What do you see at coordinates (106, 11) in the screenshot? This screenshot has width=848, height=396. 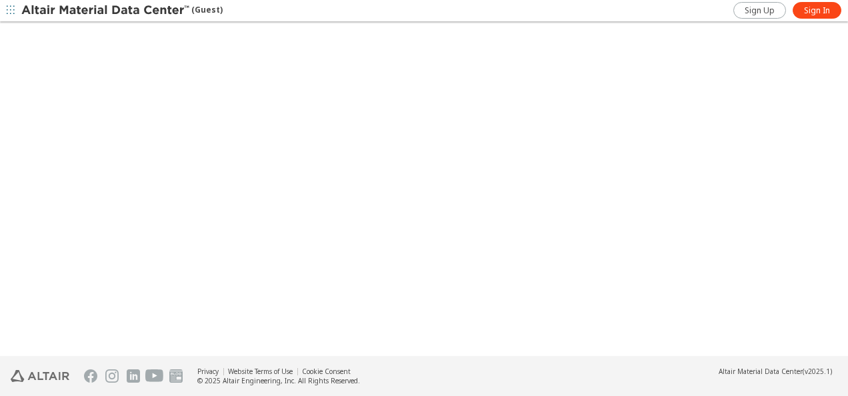 I see `img: Altair Material Data Center` at bounding box center [106, 11].